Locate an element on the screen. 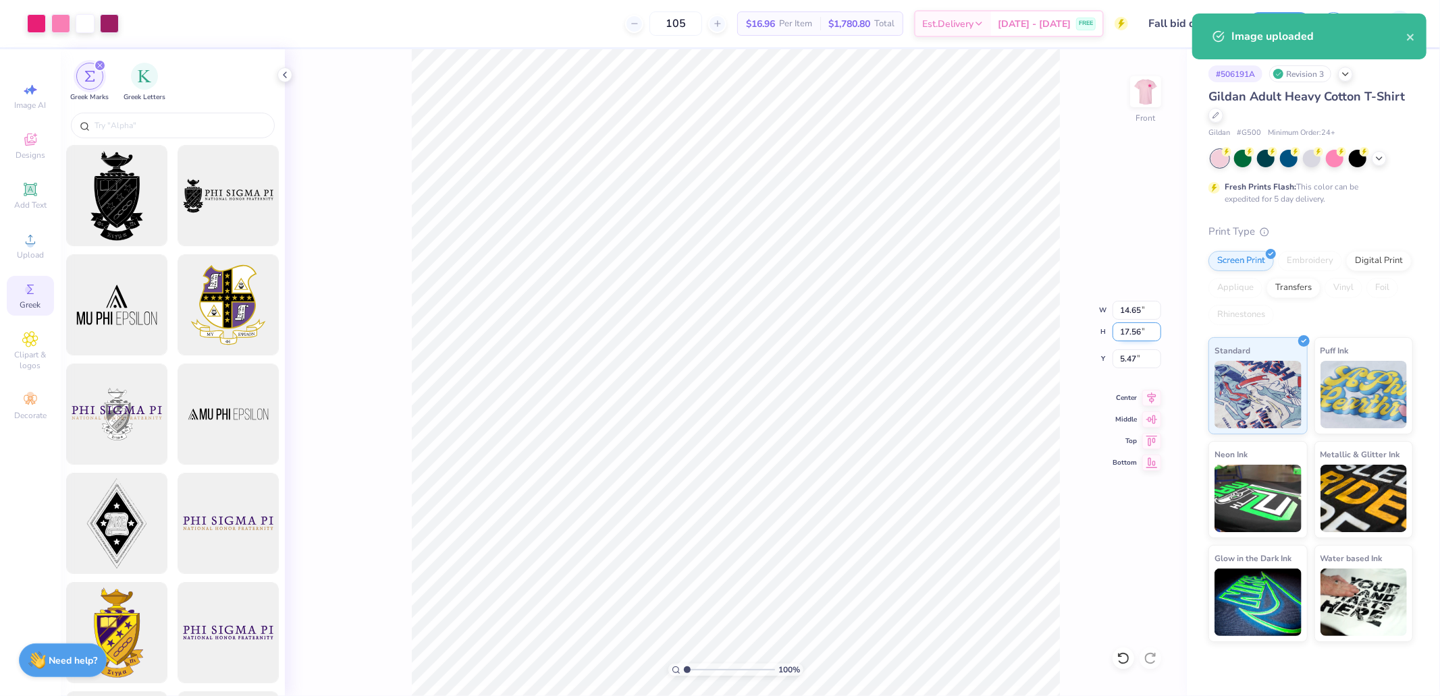 The image size is (1440, 696). div: Digital Print is located at coordinates (1378, 261).